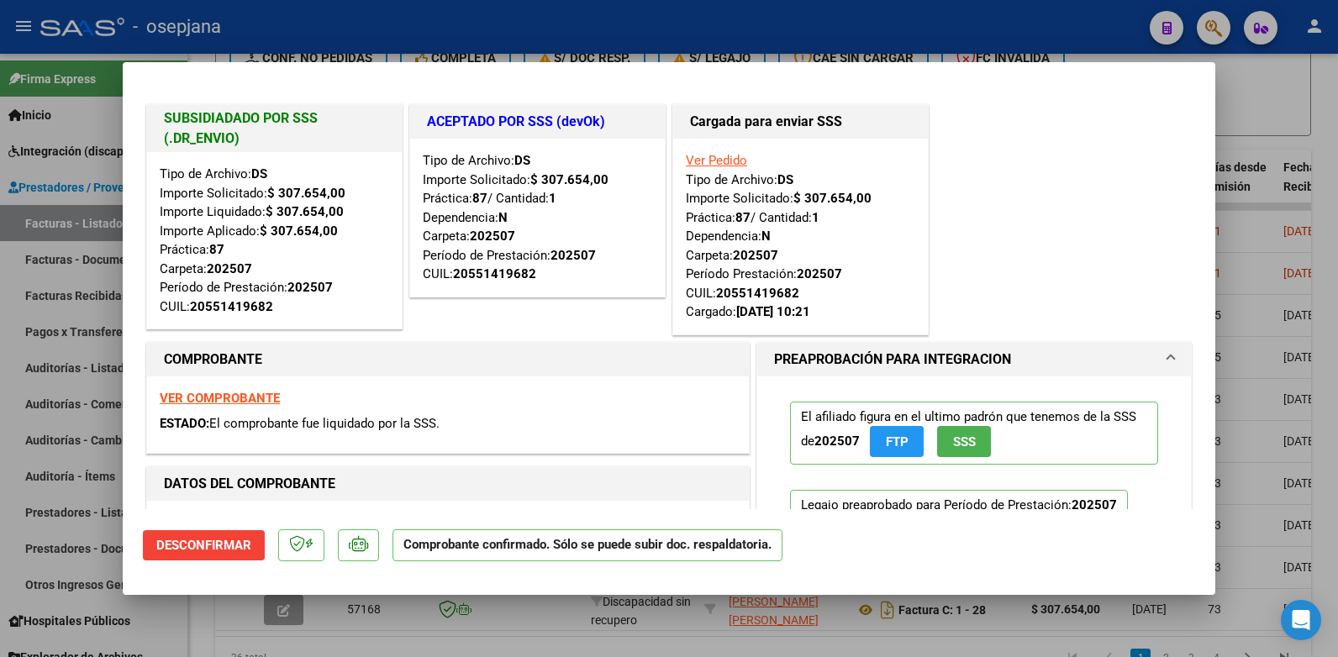  Describe the element at coordinates (974, 433) in the screenshot. I see `p: El afiliado figura en el ultimo padrón que tenemos de la SSS de` at that location.